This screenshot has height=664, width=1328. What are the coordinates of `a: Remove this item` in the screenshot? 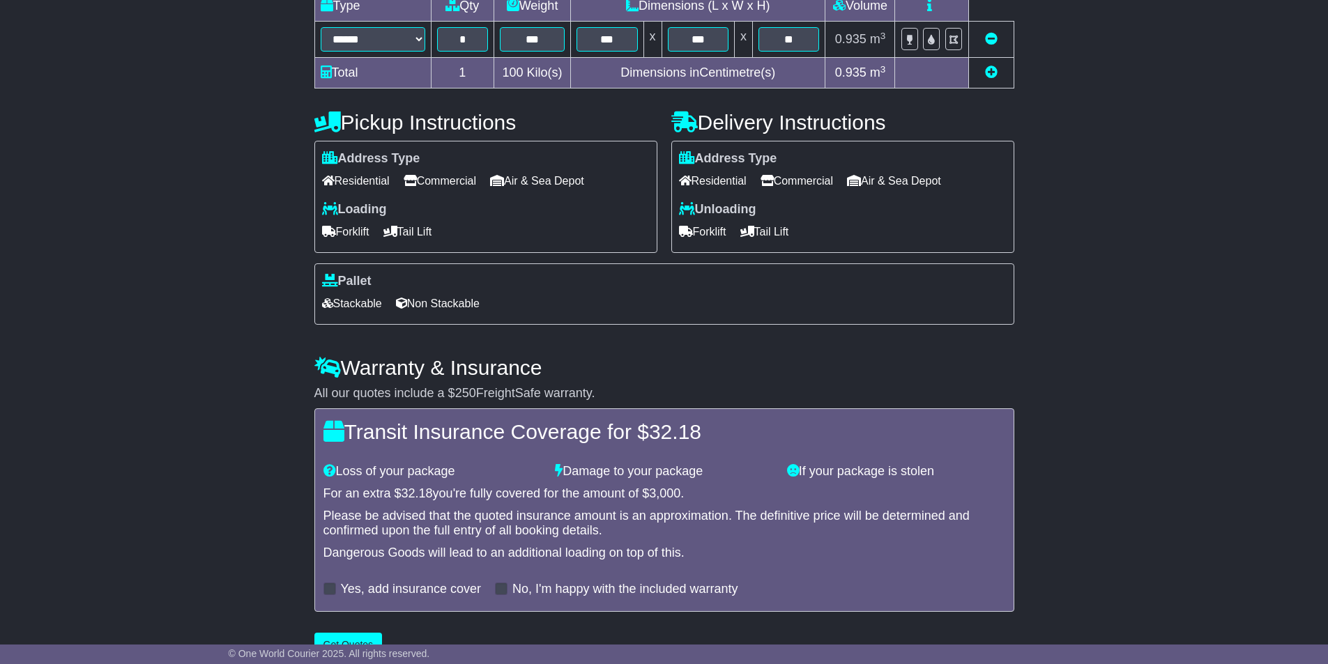 It's located at (991, 39).